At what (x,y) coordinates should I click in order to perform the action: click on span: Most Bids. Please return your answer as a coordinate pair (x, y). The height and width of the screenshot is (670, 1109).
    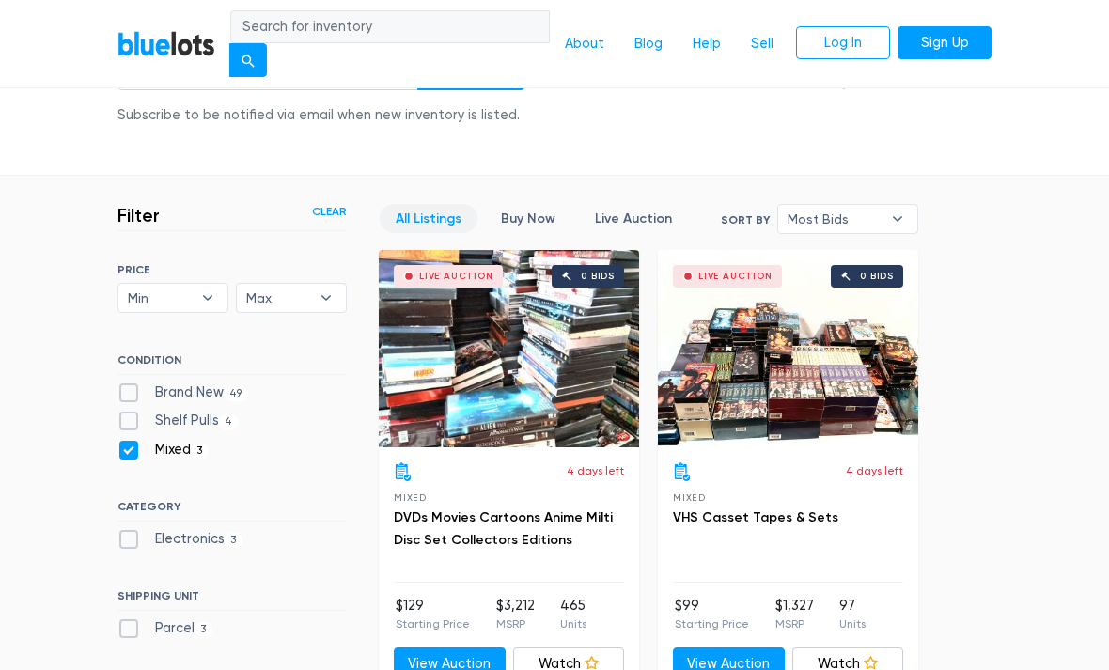
    Looking at the image, I should click on (834, 220).